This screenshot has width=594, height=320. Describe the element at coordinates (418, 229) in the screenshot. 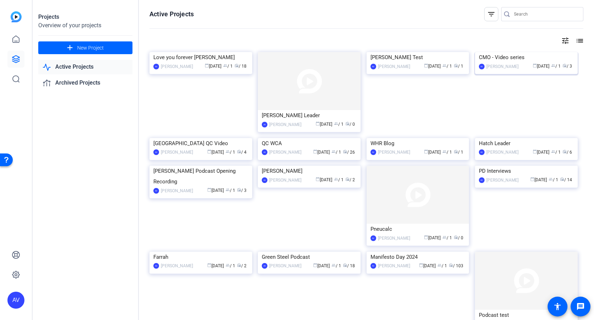

I see `div: Pneucalc` at that location.